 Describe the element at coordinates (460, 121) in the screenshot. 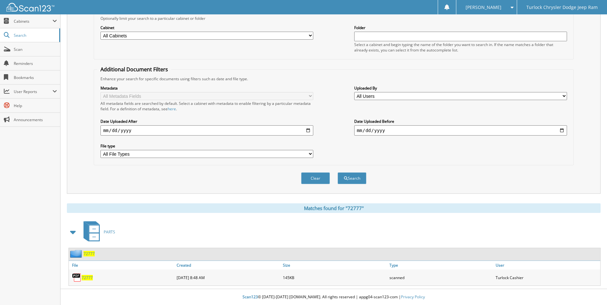

I see `label: Date Uploaded Before` at that location.